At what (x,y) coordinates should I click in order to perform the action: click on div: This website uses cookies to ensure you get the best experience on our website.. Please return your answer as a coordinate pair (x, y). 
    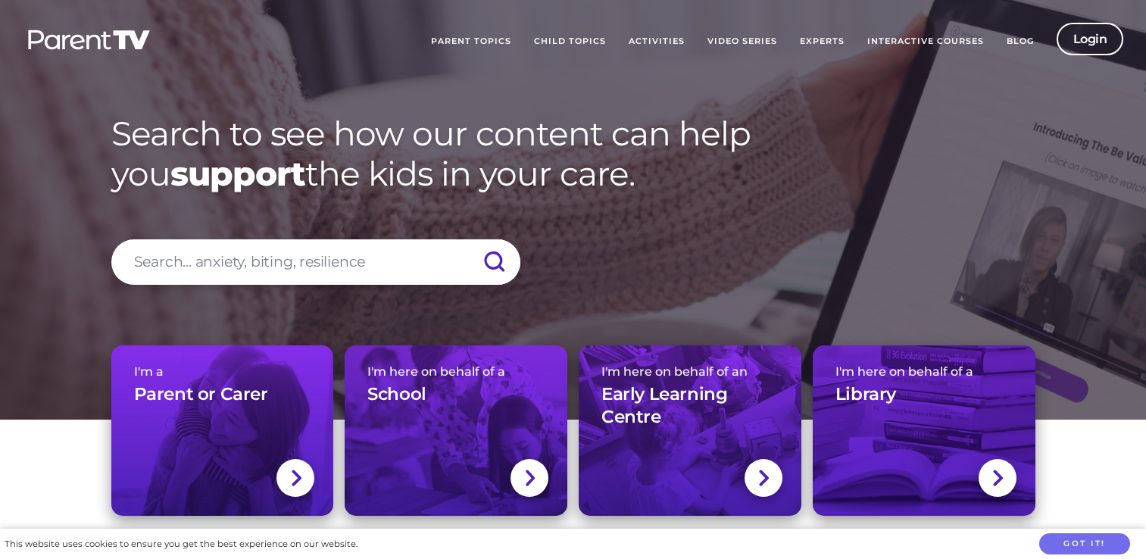
    Looking at the image, I should click on (181, 544).